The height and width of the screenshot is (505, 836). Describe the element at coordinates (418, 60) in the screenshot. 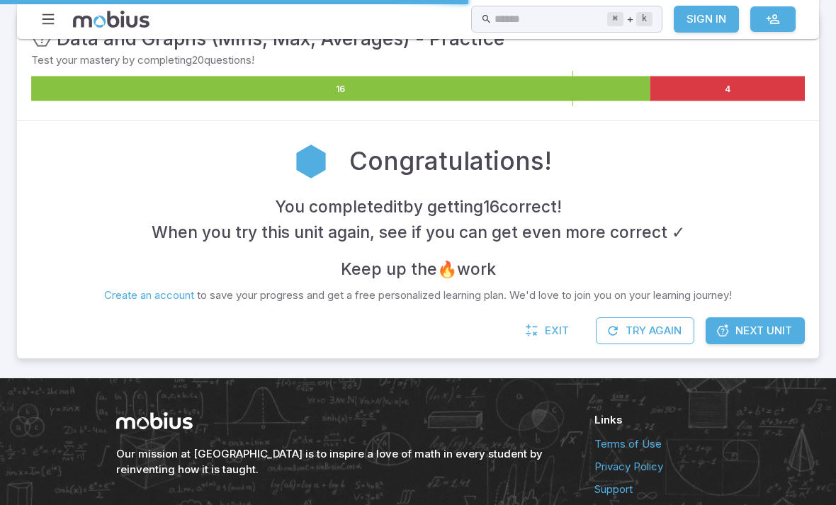

I see `p: Test your mastery by completing 20 questions!` at that location.